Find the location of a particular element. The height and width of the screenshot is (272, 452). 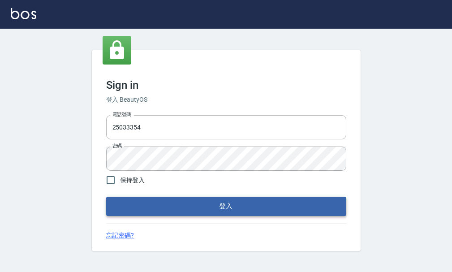

a: 忘記密碼? is located at coordinates (120, 235).